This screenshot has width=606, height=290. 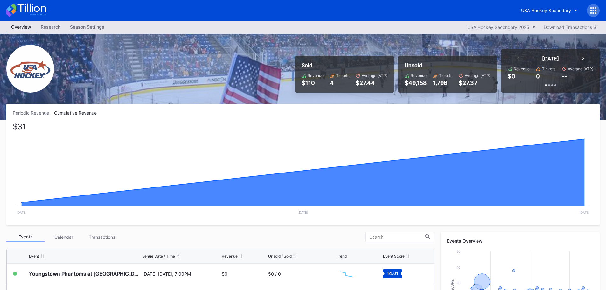 I want to click on div: $27.44, so click(x=371, y=83).